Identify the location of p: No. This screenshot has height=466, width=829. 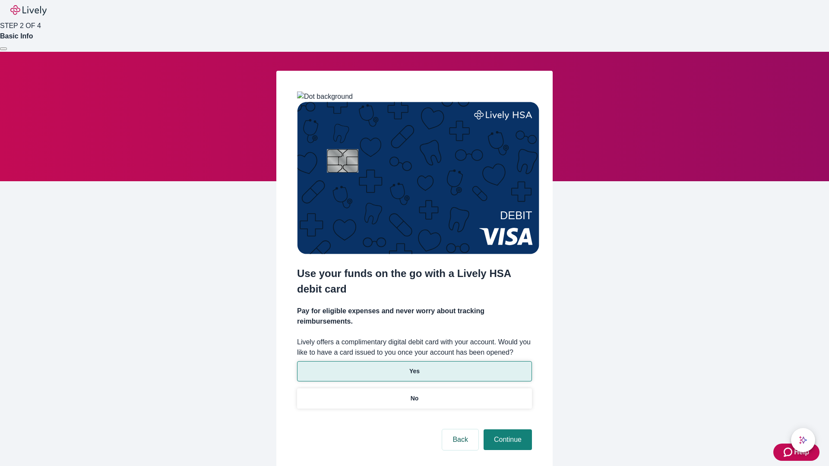
(414, 398).